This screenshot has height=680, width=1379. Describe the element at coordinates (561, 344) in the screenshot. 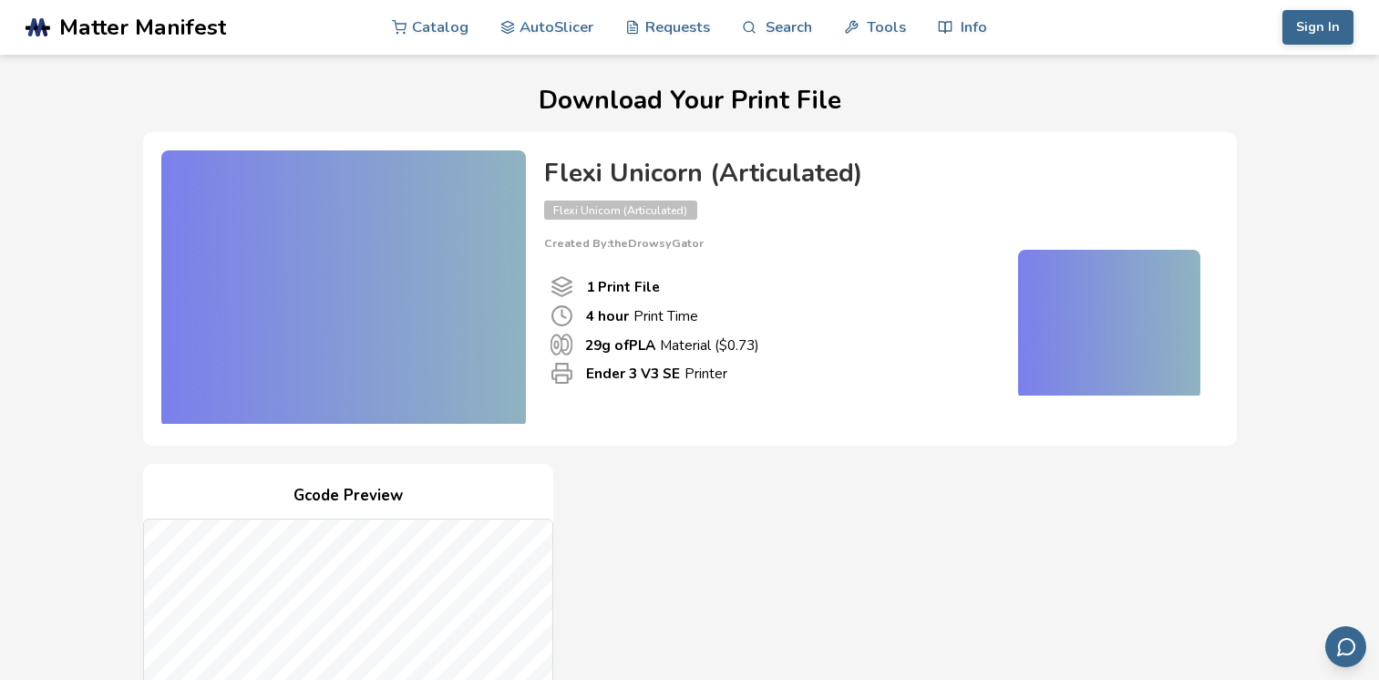

I see `span: Material Used` at that location.